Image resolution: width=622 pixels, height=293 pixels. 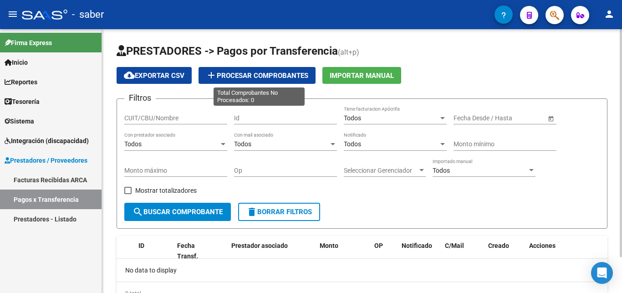 What do you see at coordinates (141, 245) in the screenshot?
I see `span: ID` at bounding box center [141, 245].